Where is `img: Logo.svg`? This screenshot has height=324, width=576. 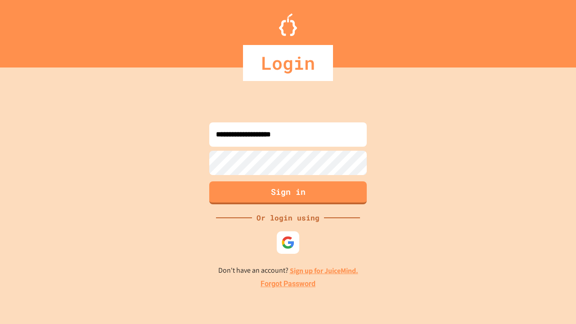
img: Logo.svg is located at coordinates (288, 25).